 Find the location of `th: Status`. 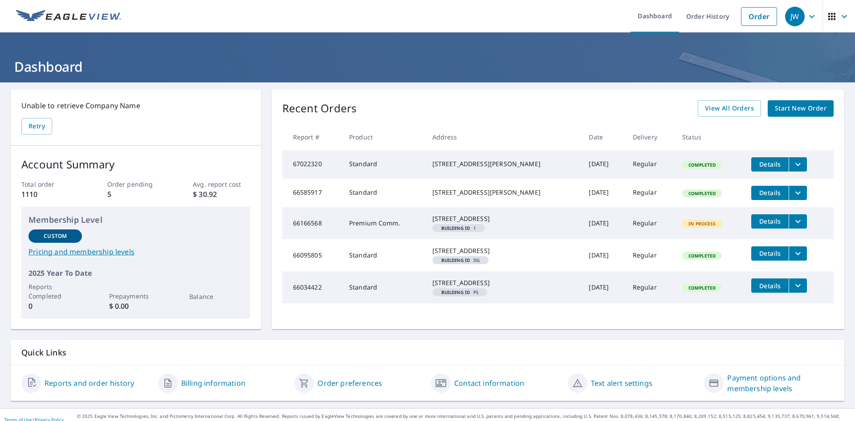

th: Status is located at coordinates (709, 137).